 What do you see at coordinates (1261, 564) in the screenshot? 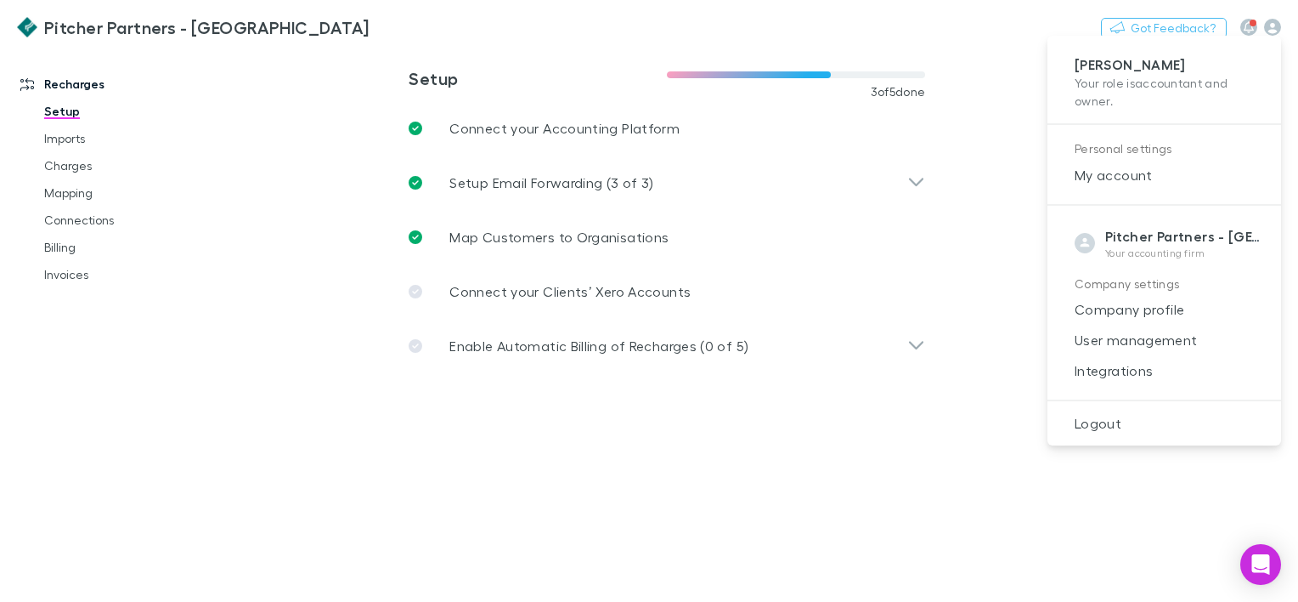
I see `div: Open Intercom Messenger` at bounding box center [1261, 564].